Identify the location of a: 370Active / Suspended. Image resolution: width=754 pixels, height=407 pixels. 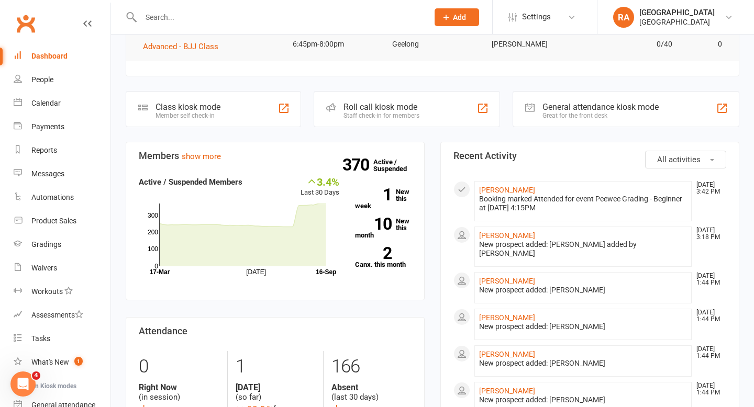
(396, 165).